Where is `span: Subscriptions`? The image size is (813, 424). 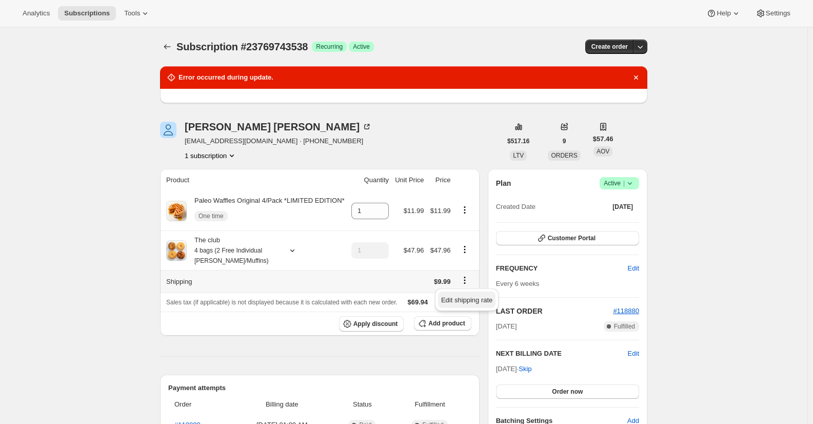
span: Subscriptions is located at coordinates (87, 13).